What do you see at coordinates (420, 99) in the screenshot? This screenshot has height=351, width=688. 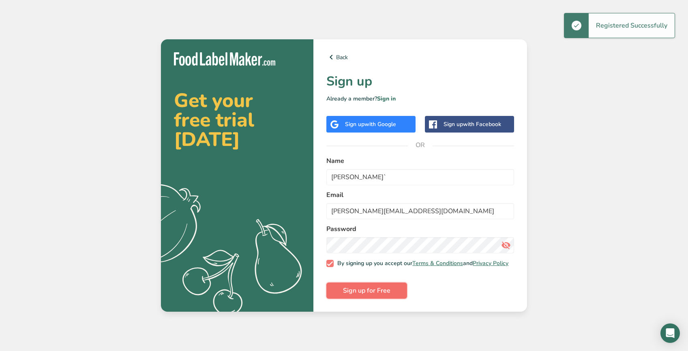 I see `p: Already a member?` at bounding box center [420, 99].